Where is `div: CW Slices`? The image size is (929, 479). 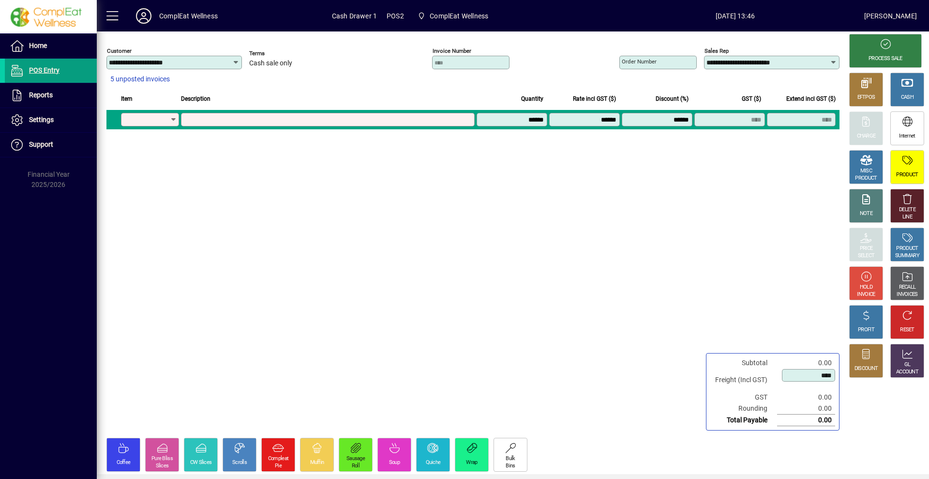
div: CW Slices is located at coordinates (201, 462).